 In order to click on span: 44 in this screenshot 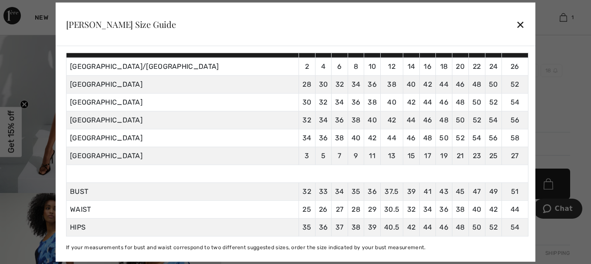, I will do `click(428, 227)`.